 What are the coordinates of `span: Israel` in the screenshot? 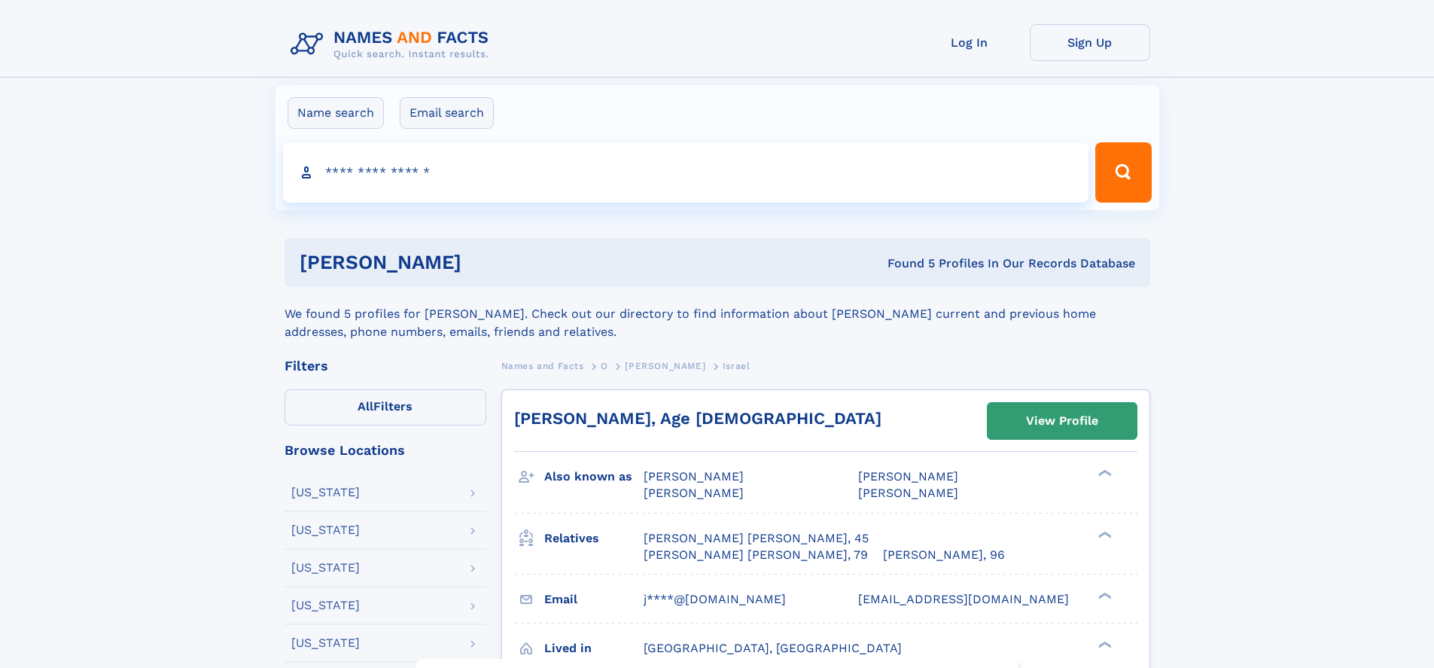 It's located at (736, 366).